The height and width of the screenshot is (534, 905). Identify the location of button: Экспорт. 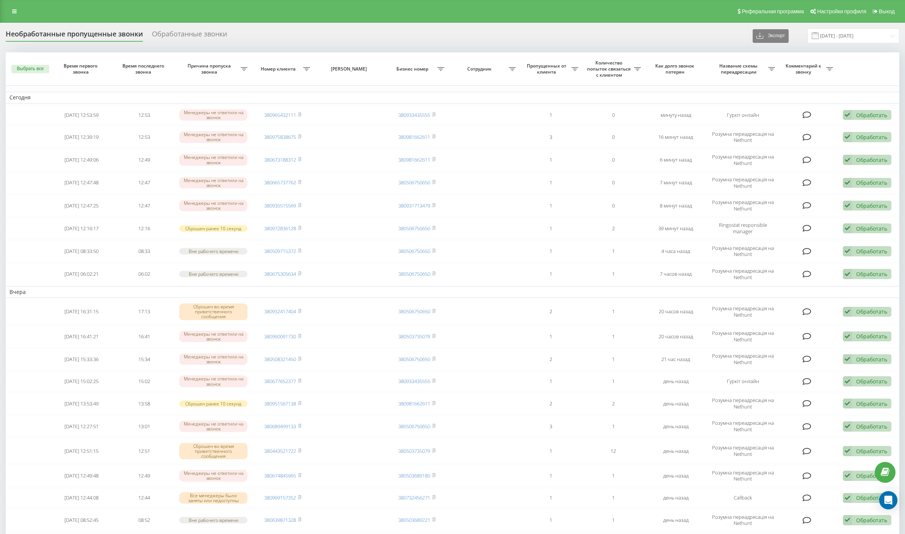
(771, 36).